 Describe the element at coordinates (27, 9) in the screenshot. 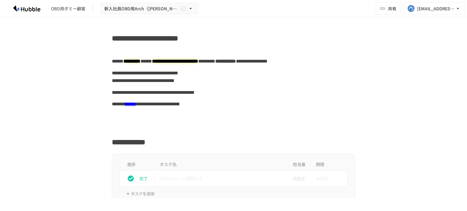

I see `img: HzDRNkGCf7KYO4GfwKnzITak6oVsp5RHeZBEM1dQFiQ` at that location.